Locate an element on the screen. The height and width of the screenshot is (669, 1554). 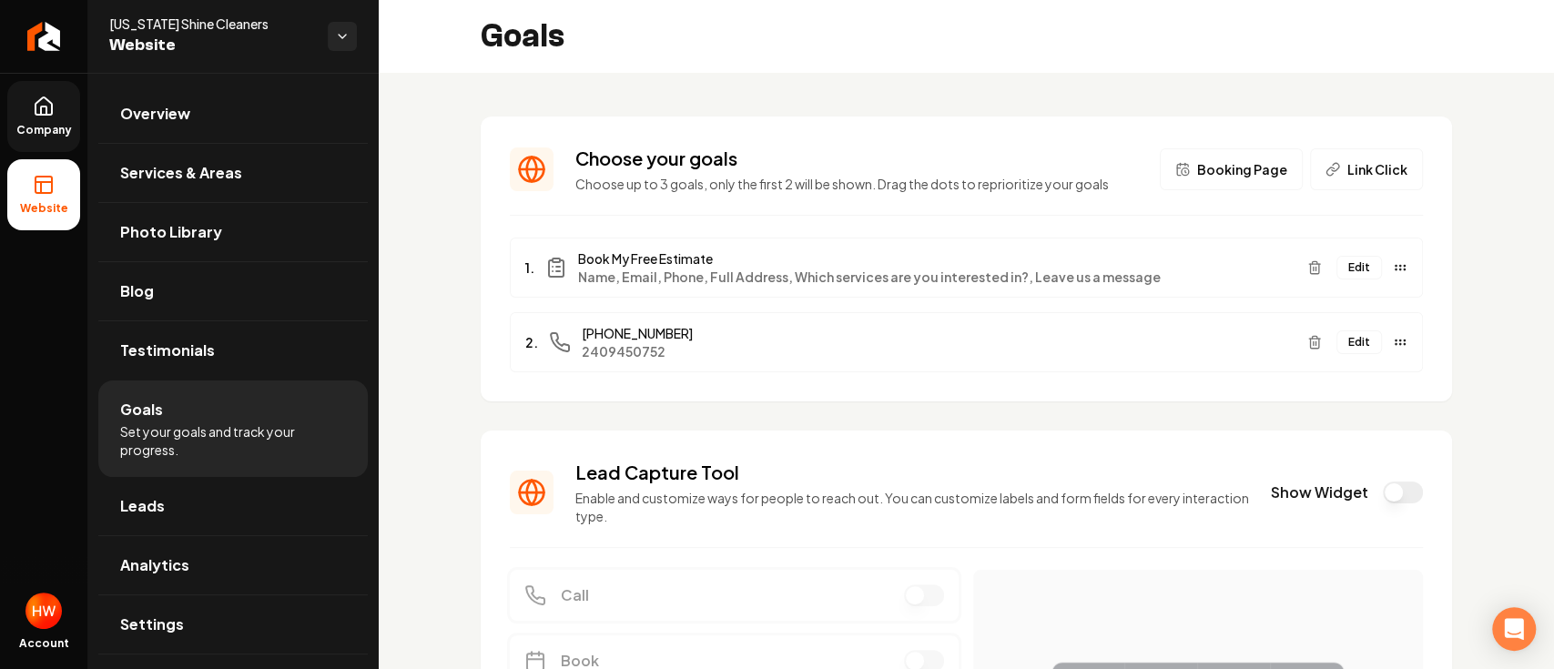
a: Settings is located at coordinates (233, 625).